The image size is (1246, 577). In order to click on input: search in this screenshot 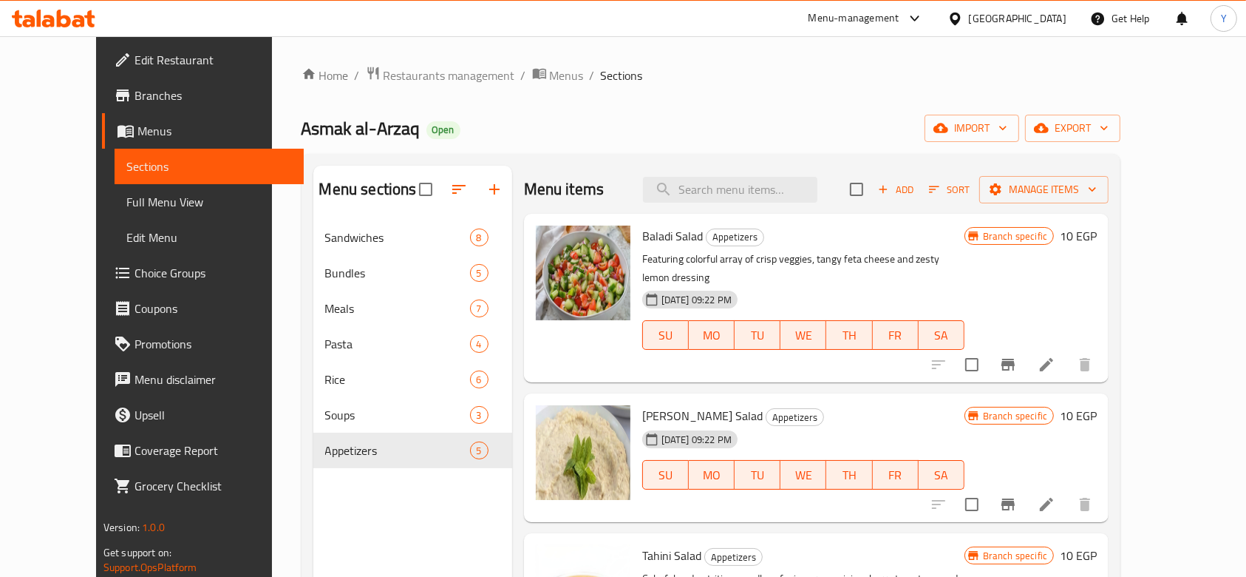, I will do `click(730, 189)`.